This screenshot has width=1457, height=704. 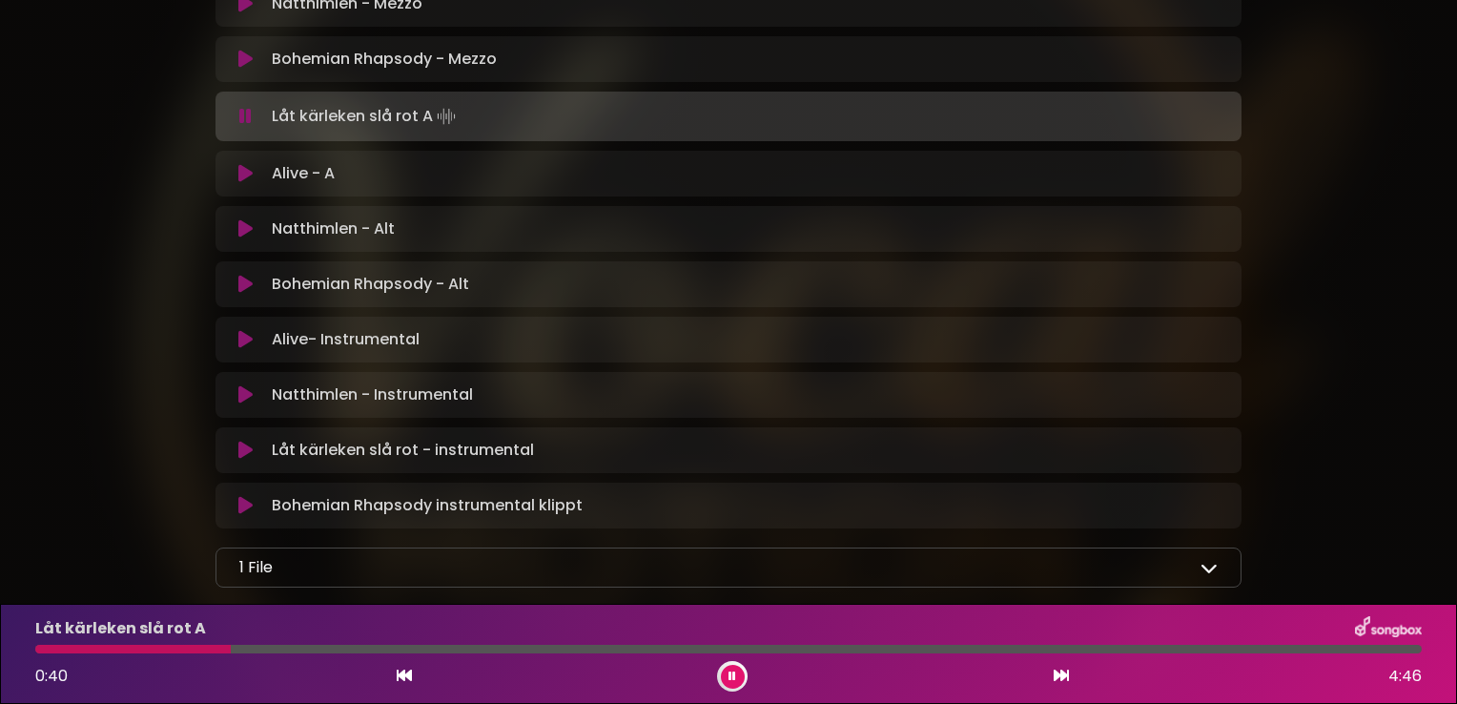 I want to click on p: Alive - A, so click(x=303, y=173).